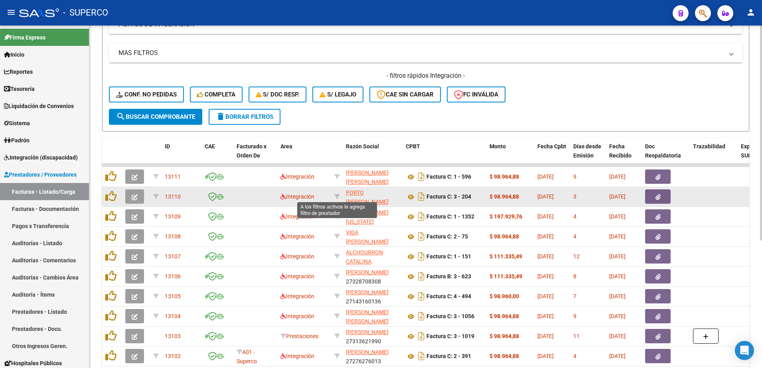 This screenshot has width=762, height=368. What do you see at coordinates (449, 197) in the screenshot?
I see `strong: Factura C: 3 - 204` at bounding box center [449, 197].